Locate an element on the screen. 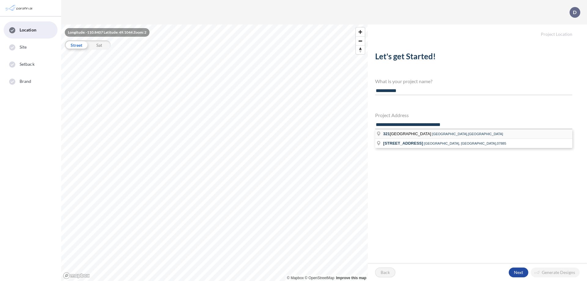 The height and width of the screenshot is (281, 587). canvas: Map is located at coordinates (214, 153).